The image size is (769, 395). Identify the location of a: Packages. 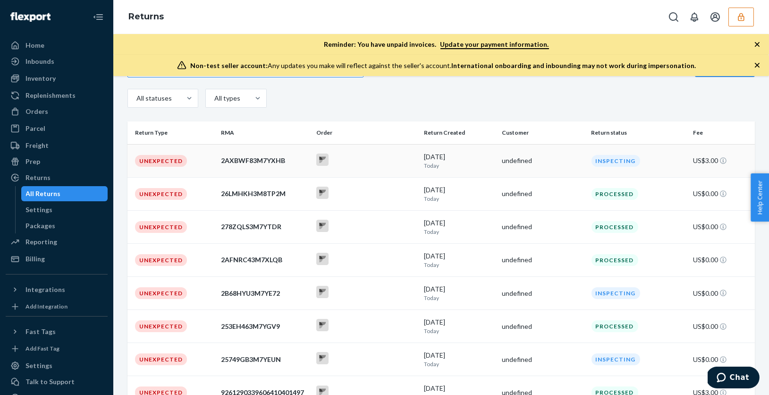
(65, 226).